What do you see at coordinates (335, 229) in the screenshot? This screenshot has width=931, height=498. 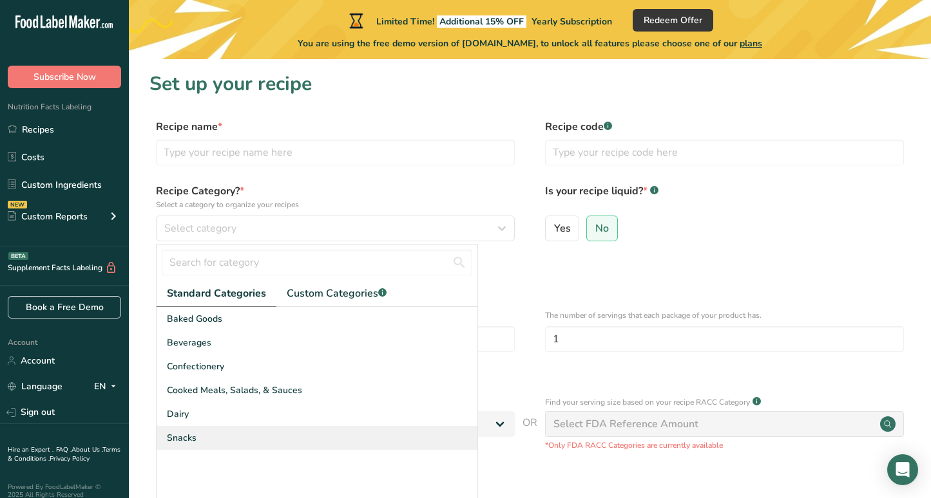 I see `button: Select category` at bounding box center [335, 229].